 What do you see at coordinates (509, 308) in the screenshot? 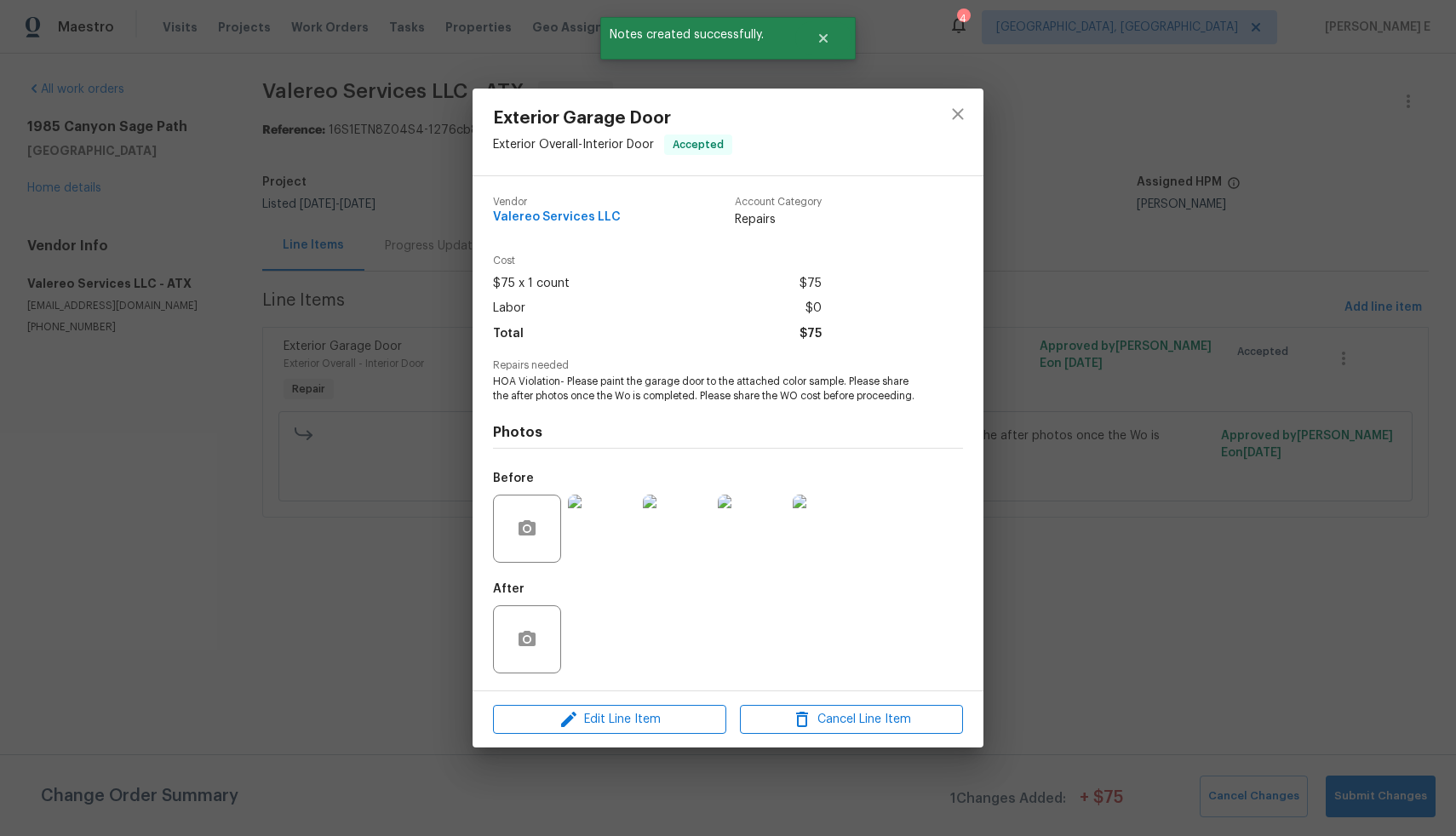
I see `span: Labor` at bounding box center [509, 308].